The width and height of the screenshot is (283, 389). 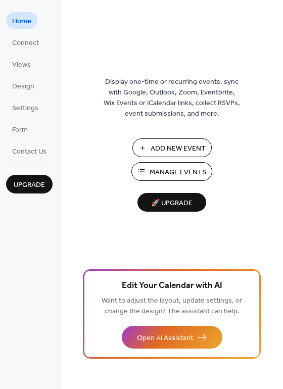 What do you see at coordinates (172, 306) in the screenshot?
I see `span: Want to adjust the layout, update settings, or change the design? The assistant can help.` at bounding box center [172, 306].